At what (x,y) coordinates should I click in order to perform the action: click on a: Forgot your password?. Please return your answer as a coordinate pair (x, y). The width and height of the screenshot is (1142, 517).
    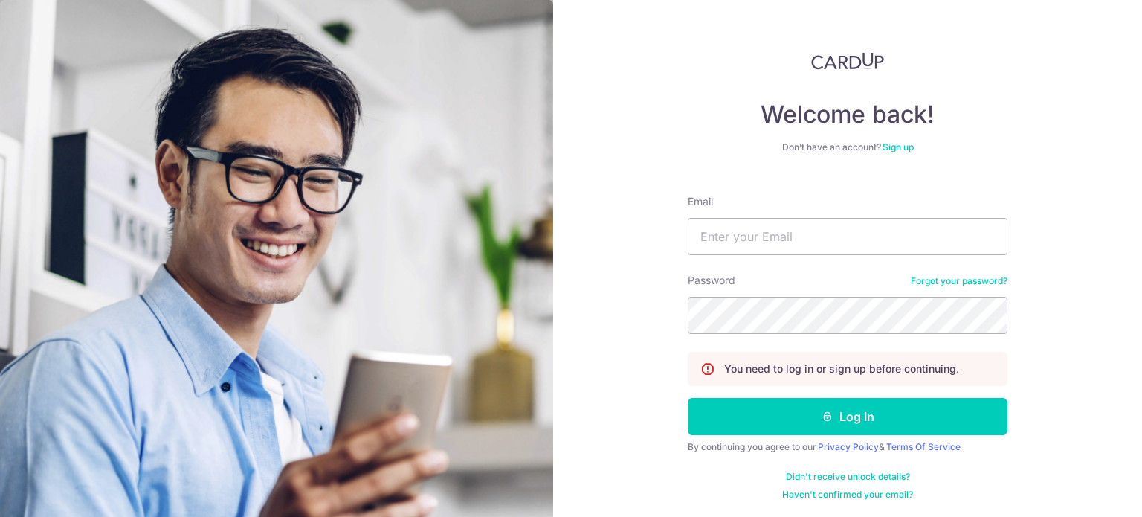
    Looking at the image, I should click on (959, 281).